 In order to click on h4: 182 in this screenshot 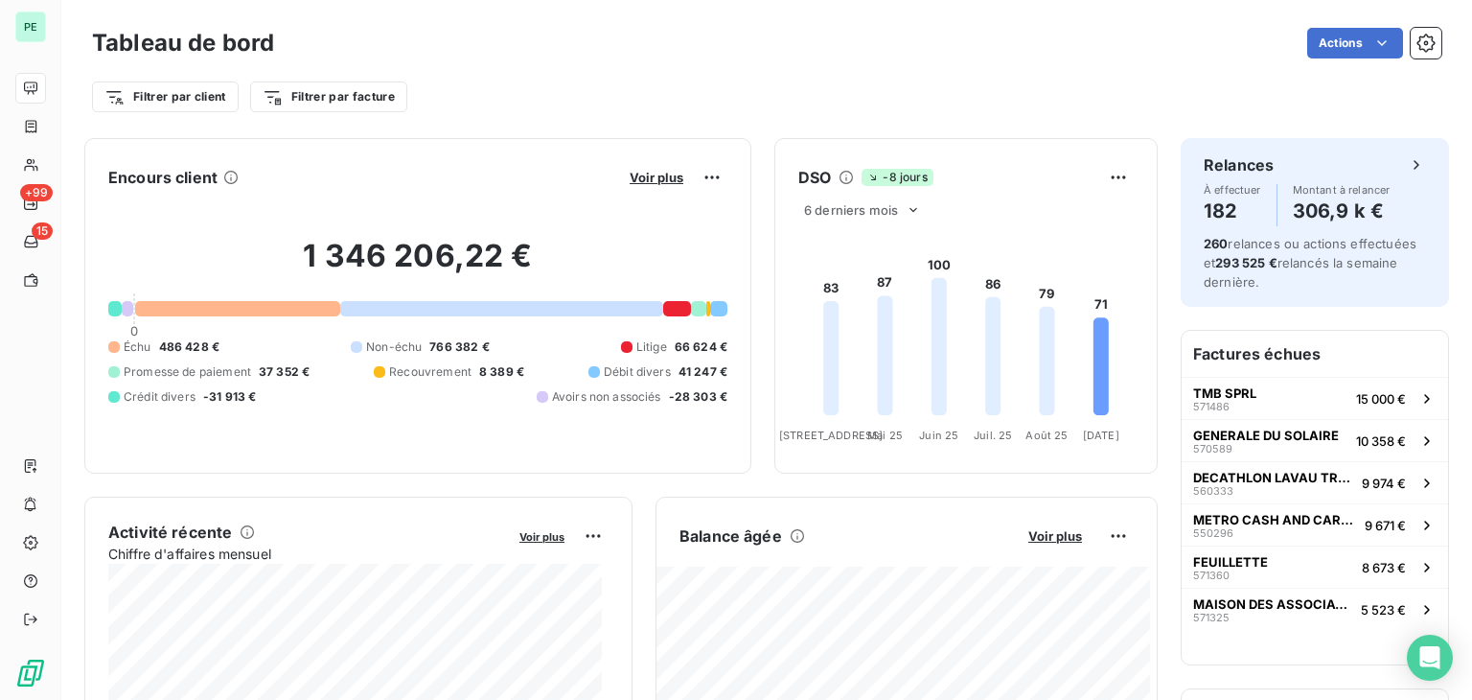, I will do `click(1232, 211)`.